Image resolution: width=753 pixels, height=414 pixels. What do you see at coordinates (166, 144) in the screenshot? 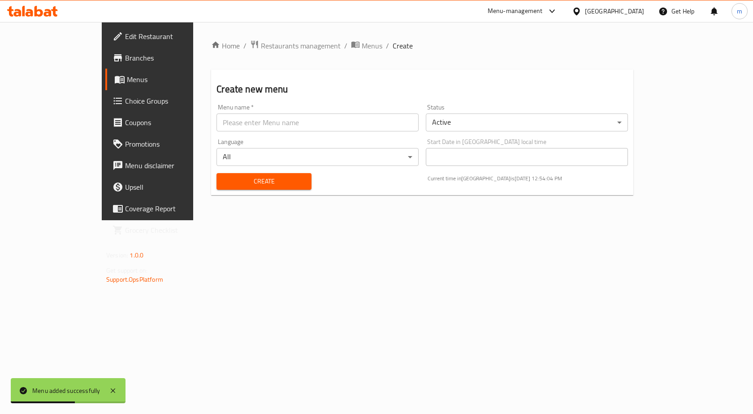
I see `a: Promotions` at bounding box center [166, 144].